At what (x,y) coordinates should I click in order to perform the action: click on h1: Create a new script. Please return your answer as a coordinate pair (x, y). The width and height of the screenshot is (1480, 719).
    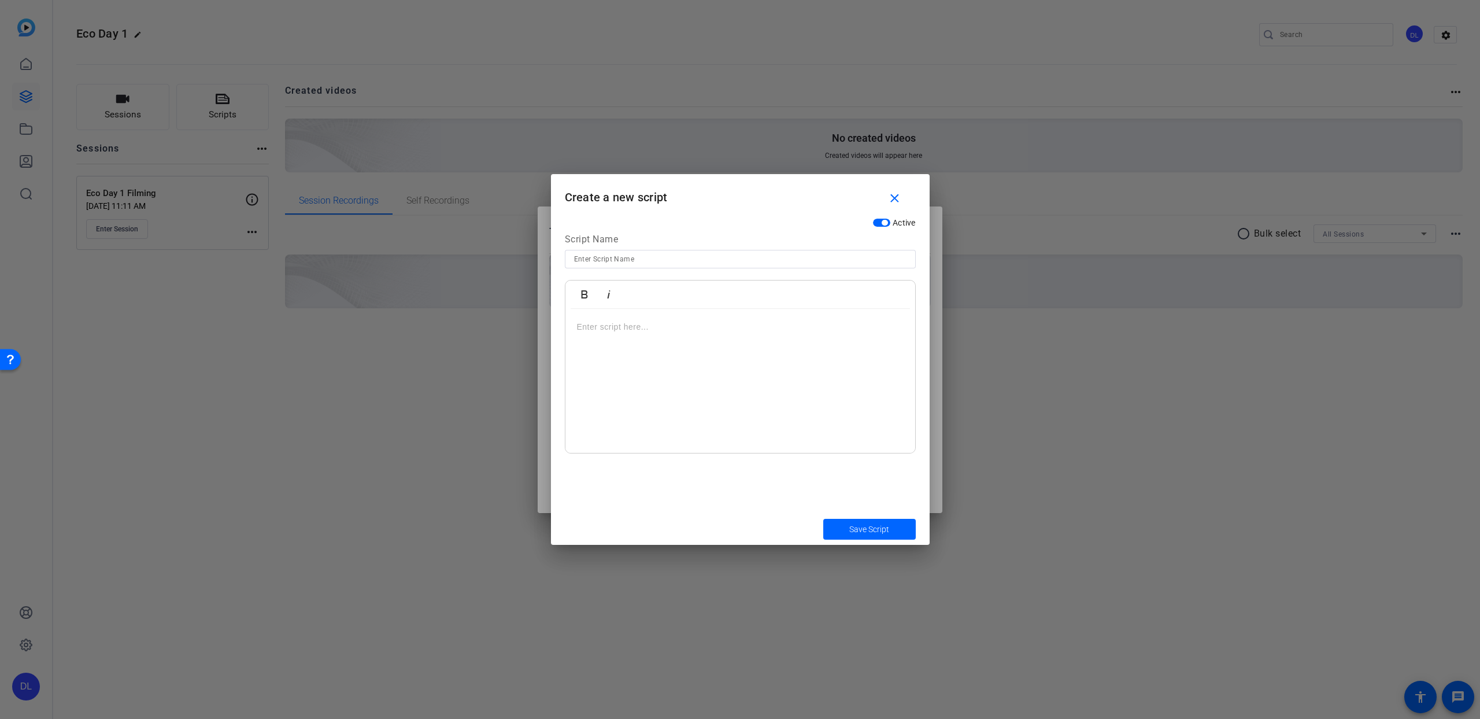
    Looking at the image, I should click on (740, 193).